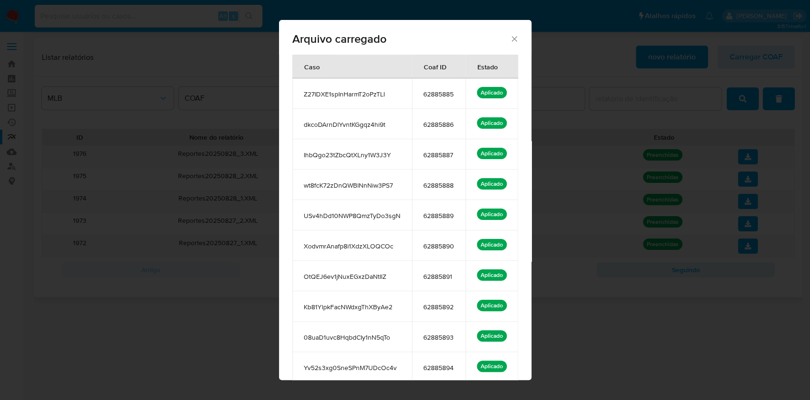 Image resolution: width=810 pixels, height=400 pixels. I want to click on span: 62885892, so click(439, 307).